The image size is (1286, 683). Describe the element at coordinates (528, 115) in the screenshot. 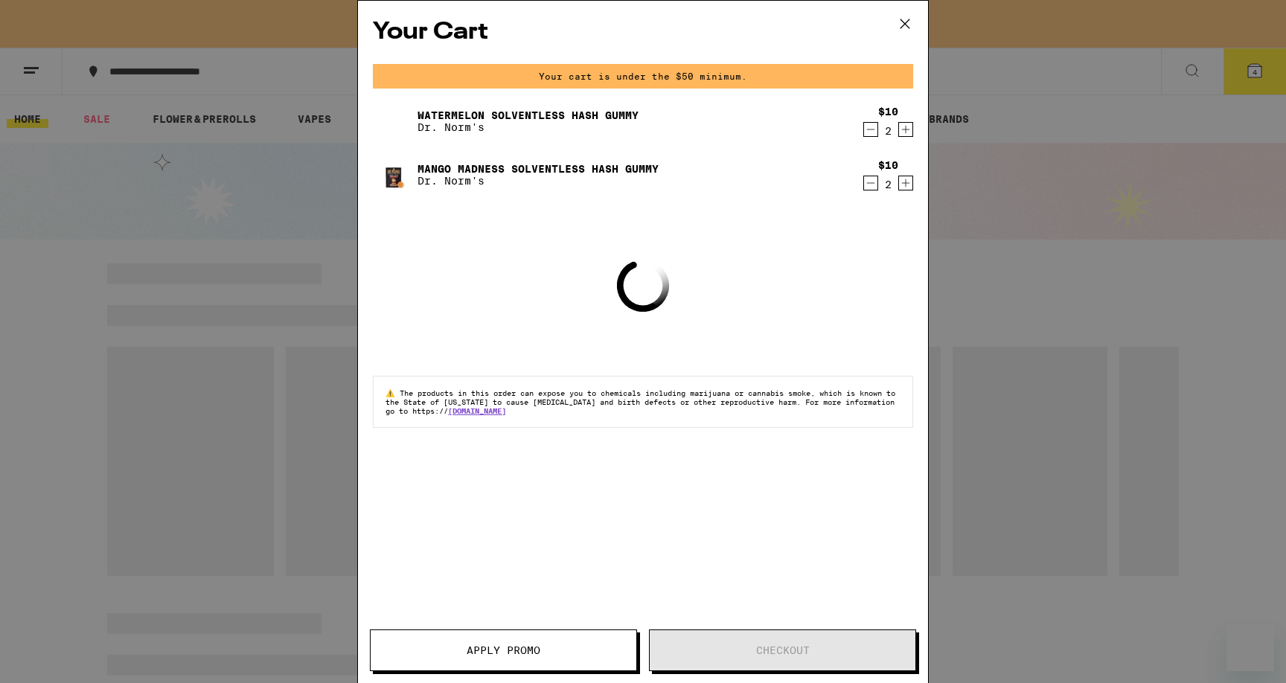

I see `a: Watermelon Solventless Hash Gummy` at that location.